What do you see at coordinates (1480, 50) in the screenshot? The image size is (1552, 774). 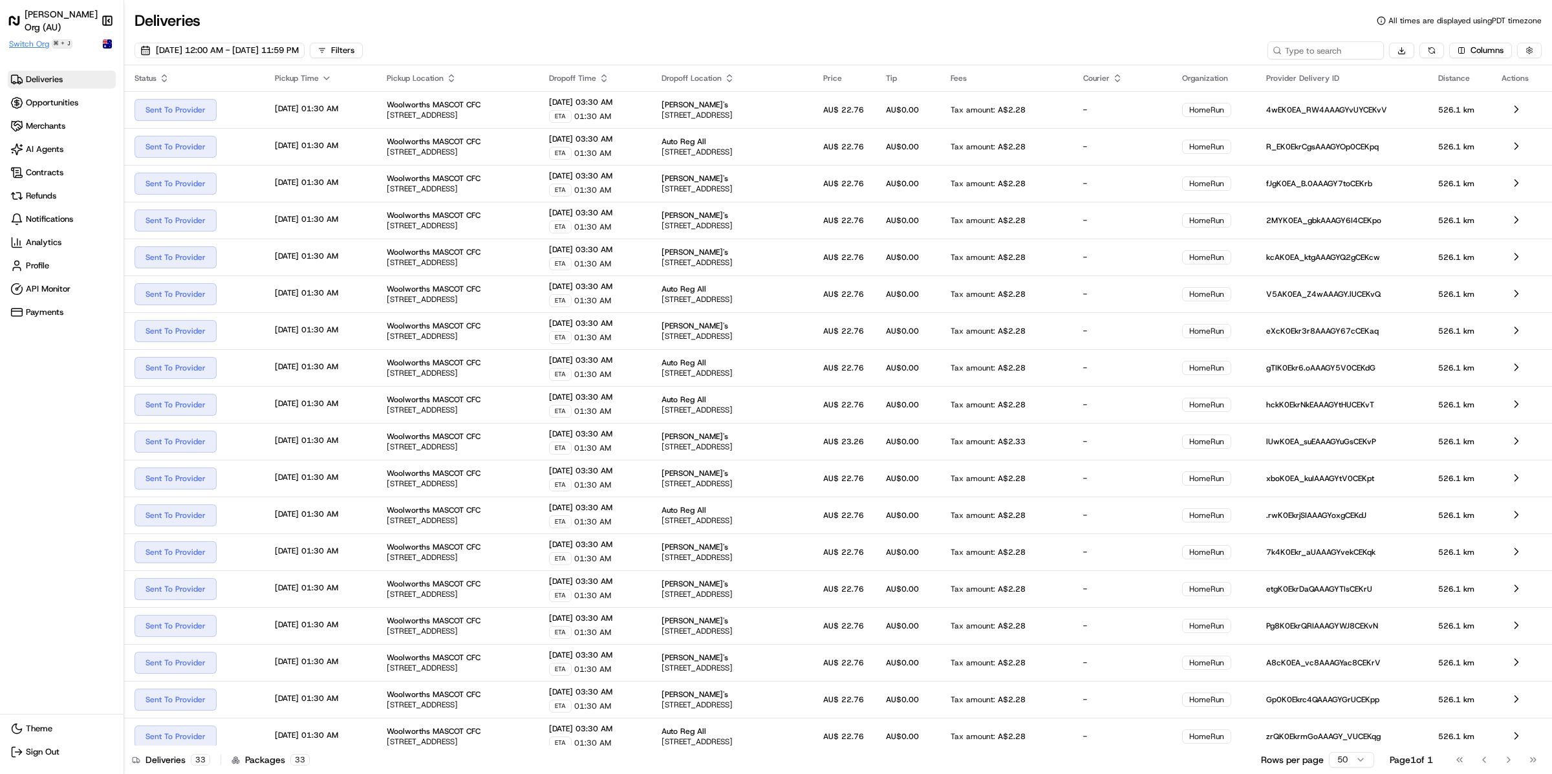 I see `button: Columns` at bounding box center [1480, 50].